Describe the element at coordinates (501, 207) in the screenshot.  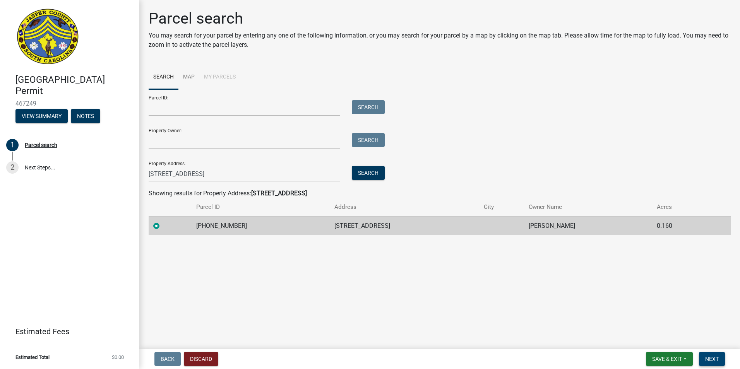
I see `th: City` at that location.